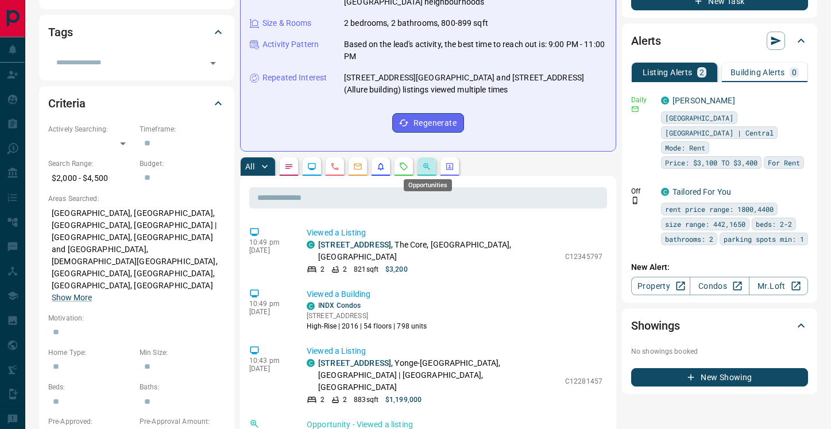 The image size is (831, 429). I want to click on p: 883 sqft, so click(366, 400).